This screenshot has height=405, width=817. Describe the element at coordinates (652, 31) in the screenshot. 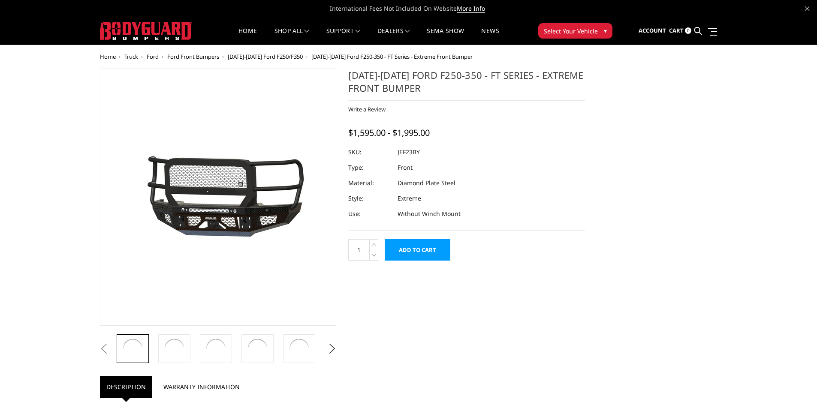

I see `a: Account` at that location.